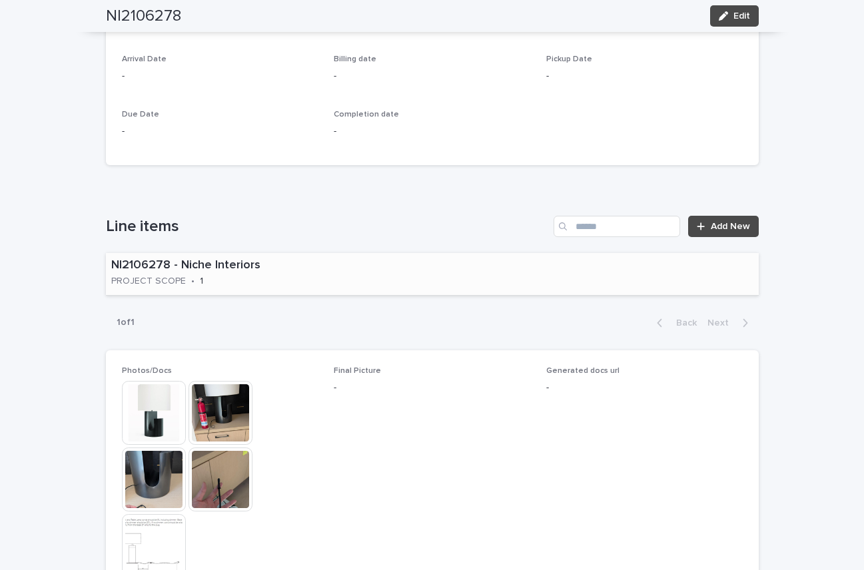  Describe the element at coordinates (583, 371) in the screenshot. I see `span: Generated docs url` at that location.